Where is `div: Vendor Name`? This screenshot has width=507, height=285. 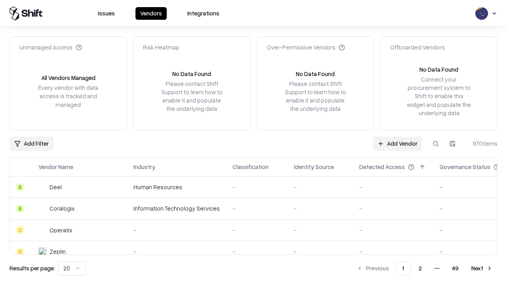
div: Vendor Name is located at coordinates (56, 167).